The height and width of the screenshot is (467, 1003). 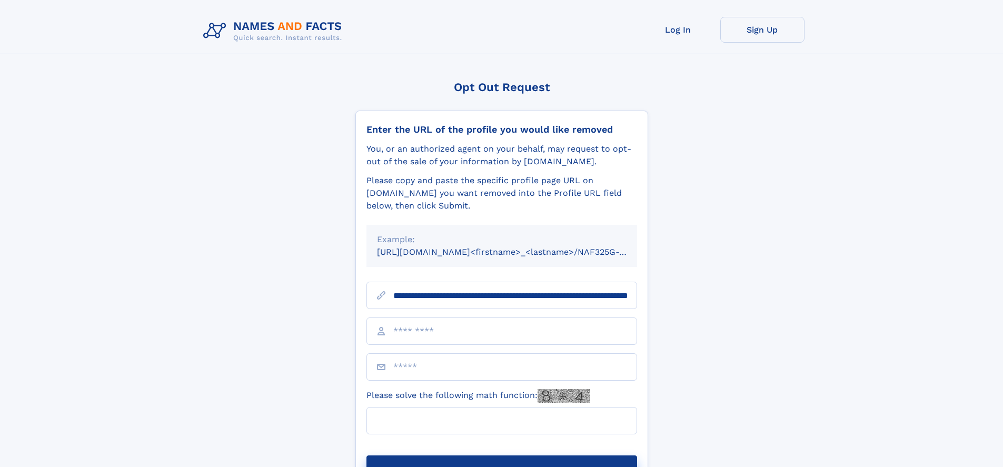 I want to click on div: Example:, so click(x=502, y=240).